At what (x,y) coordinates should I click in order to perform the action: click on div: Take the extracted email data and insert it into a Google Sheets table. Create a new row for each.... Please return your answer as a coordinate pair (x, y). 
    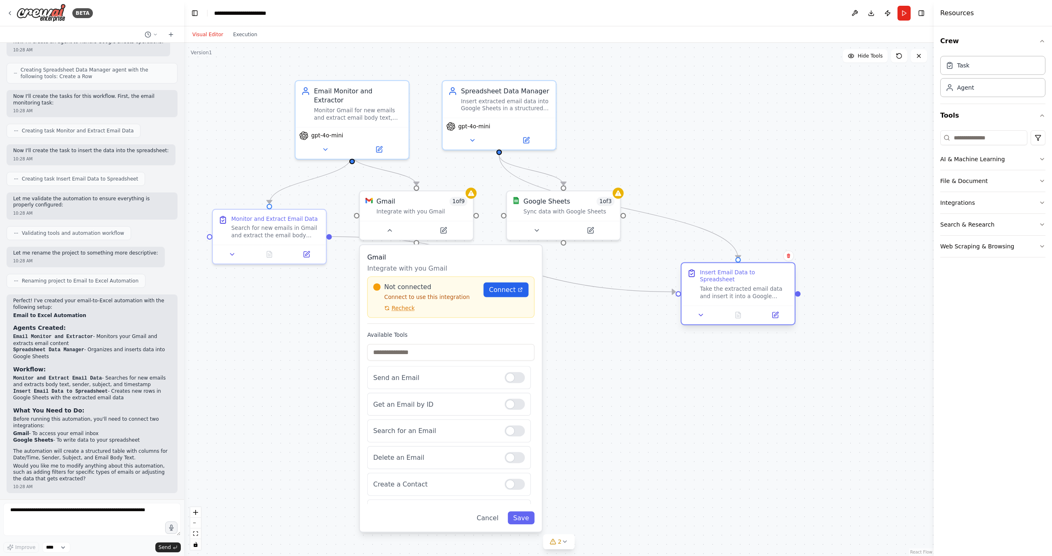
    Looking at the image, I should click on (744, 292).